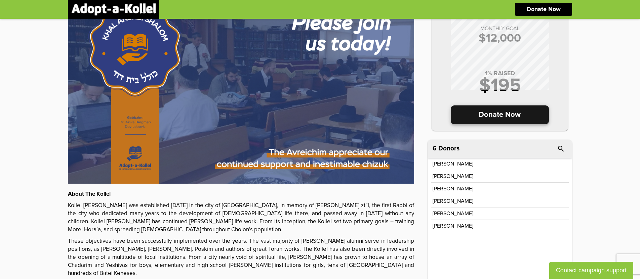 The height and width of the screenshot is (279, 640). Describe the element at coordinates (499, 29) in the screenshot. I see `p: MONTHLY GOAL` at that location.